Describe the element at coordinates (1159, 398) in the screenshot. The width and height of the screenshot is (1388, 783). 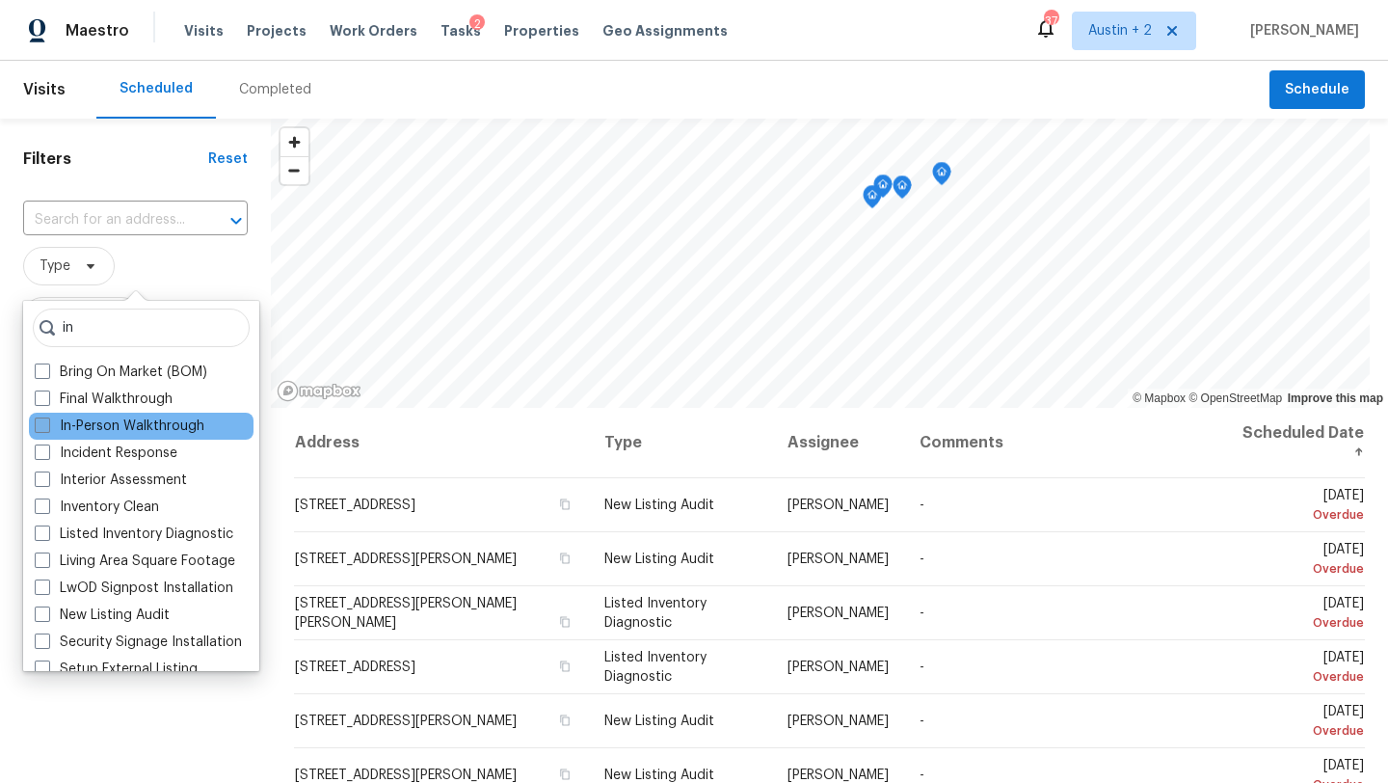
I see `a: Mapbox` at that location.